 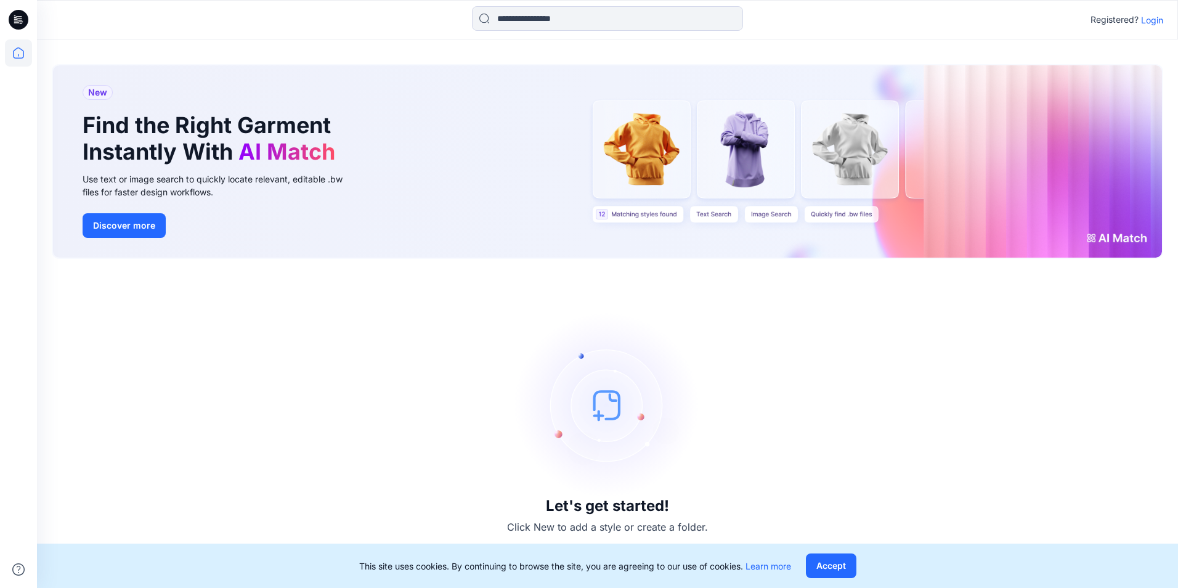 I want to click on h3: Let's get started!, so click(x=608, y=506).